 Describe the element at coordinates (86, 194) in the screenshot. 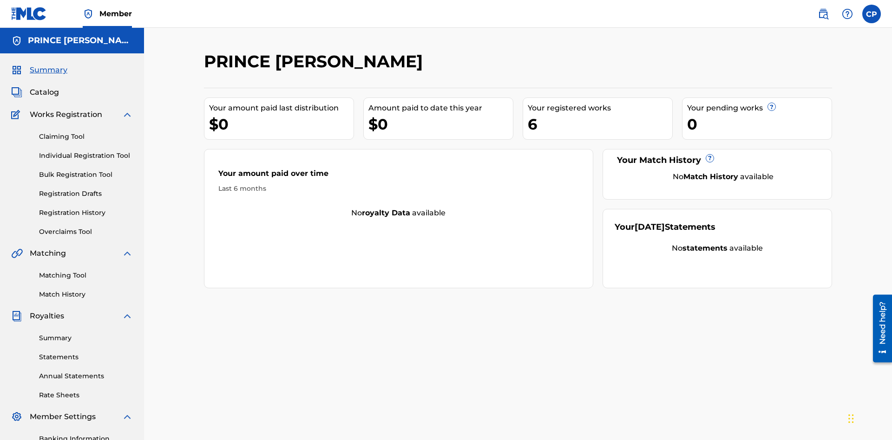

I see `a: Registration Drafts` at that location.